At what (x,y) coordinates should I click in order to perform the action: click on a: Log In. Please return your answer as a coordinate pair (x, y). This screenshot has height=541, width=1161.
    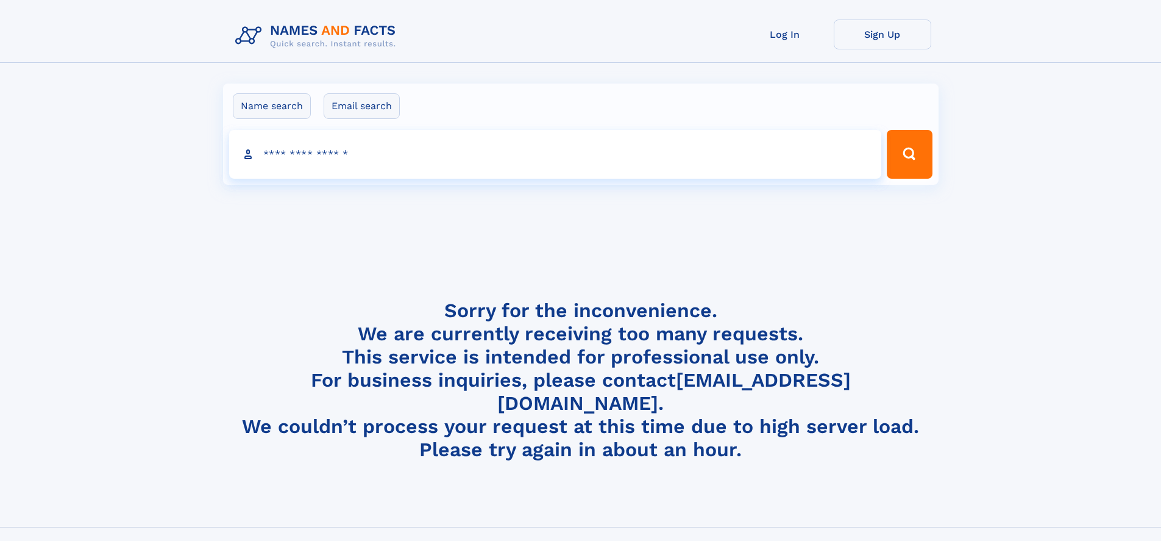
    Looking at the image, I should click on (785, 34).